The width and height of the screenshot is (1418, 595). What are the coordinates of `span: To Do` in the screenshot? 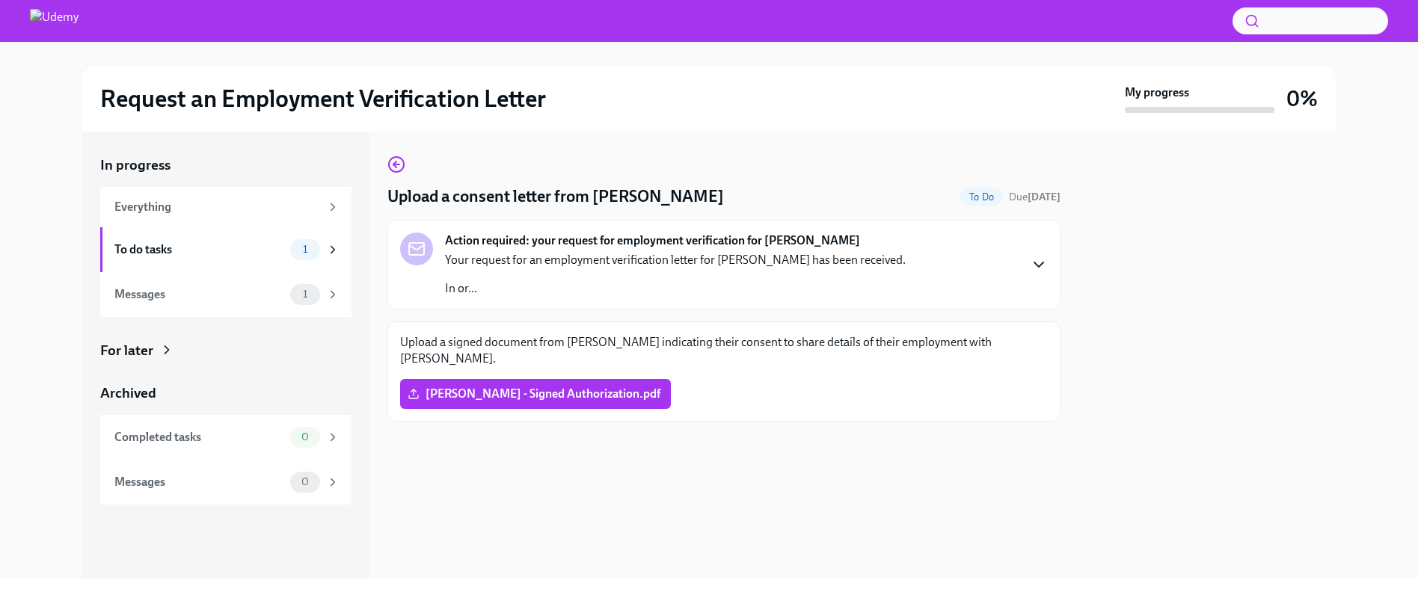 It's located at (981, 197).